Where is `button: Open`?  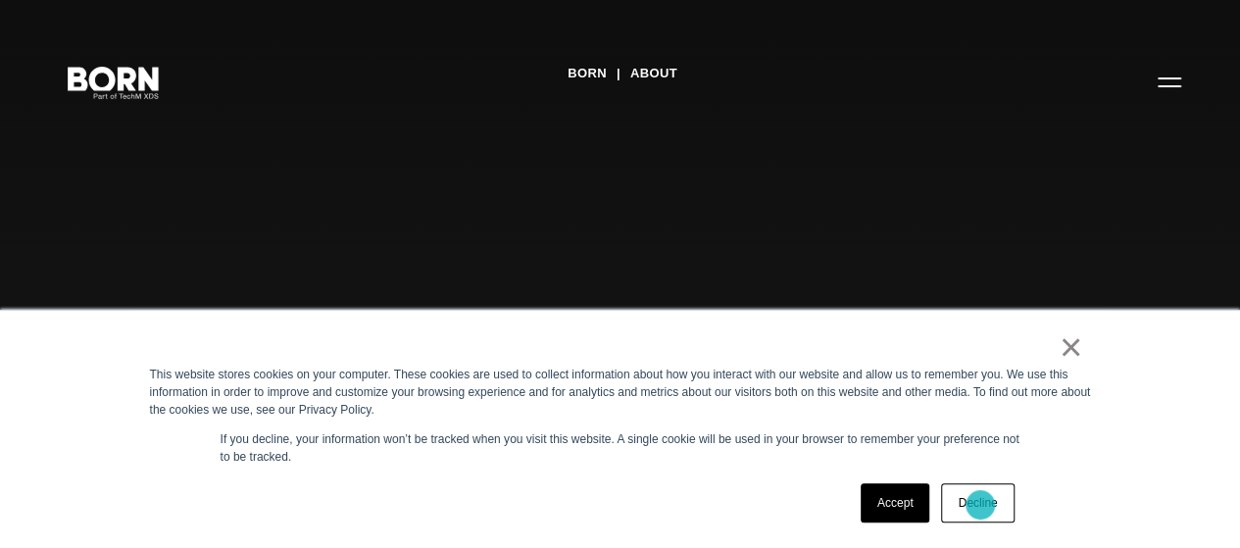 button: Open is located at coordinates (1169, 81).